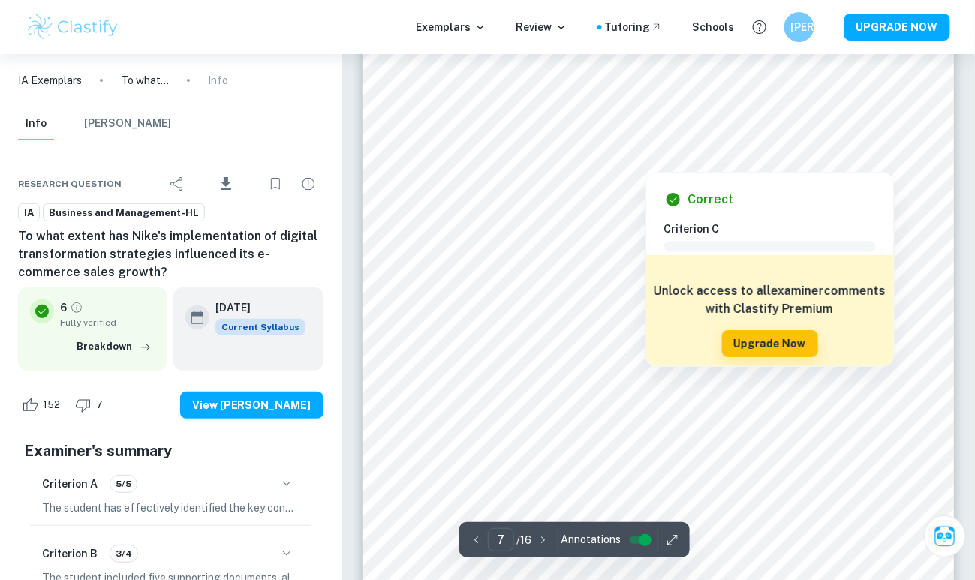 Image resolution: width=975 pixels, height=580 pixels. What do you see at coordinates (945, 536) in the screenshot?
I see `button: Ask Clai` at bounding box center [945, 536].